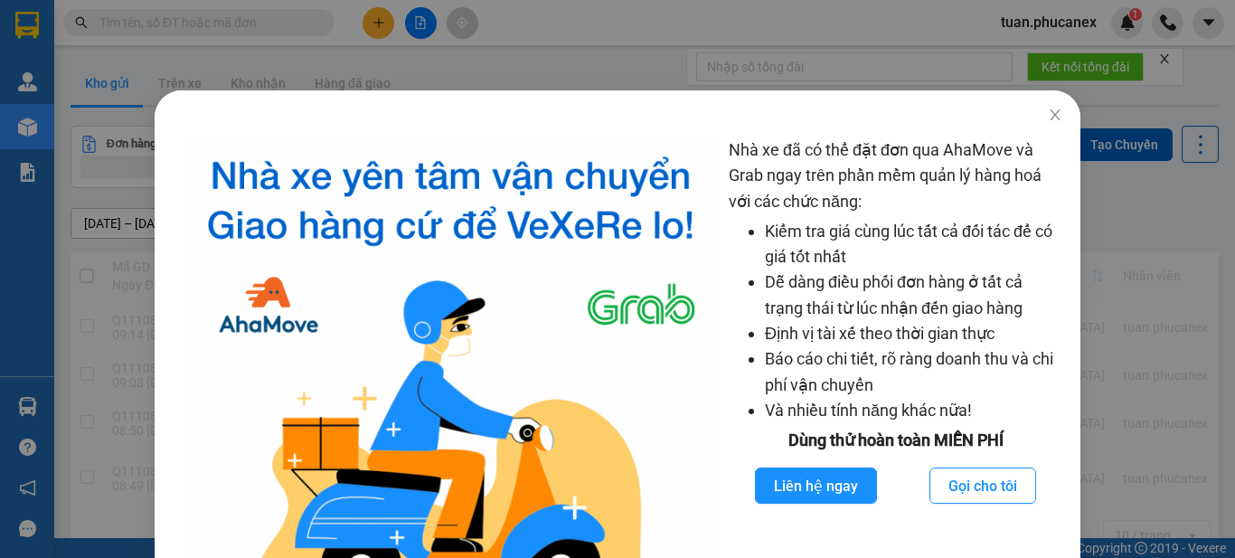  Describe the element at coordinates (1055, 116) in the screenshot. I see `button: Close` at that location.